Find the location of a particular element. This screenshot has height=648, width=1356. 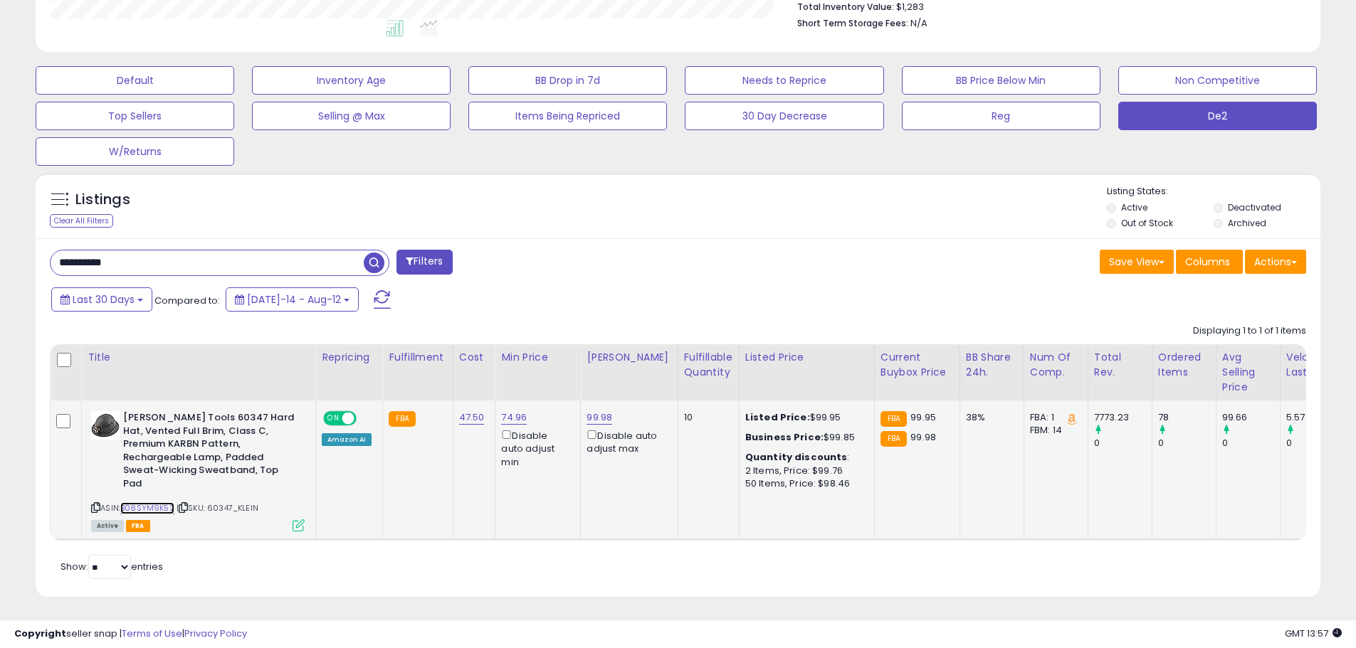

b: Listed Price: is located at coordinates (777, 417).